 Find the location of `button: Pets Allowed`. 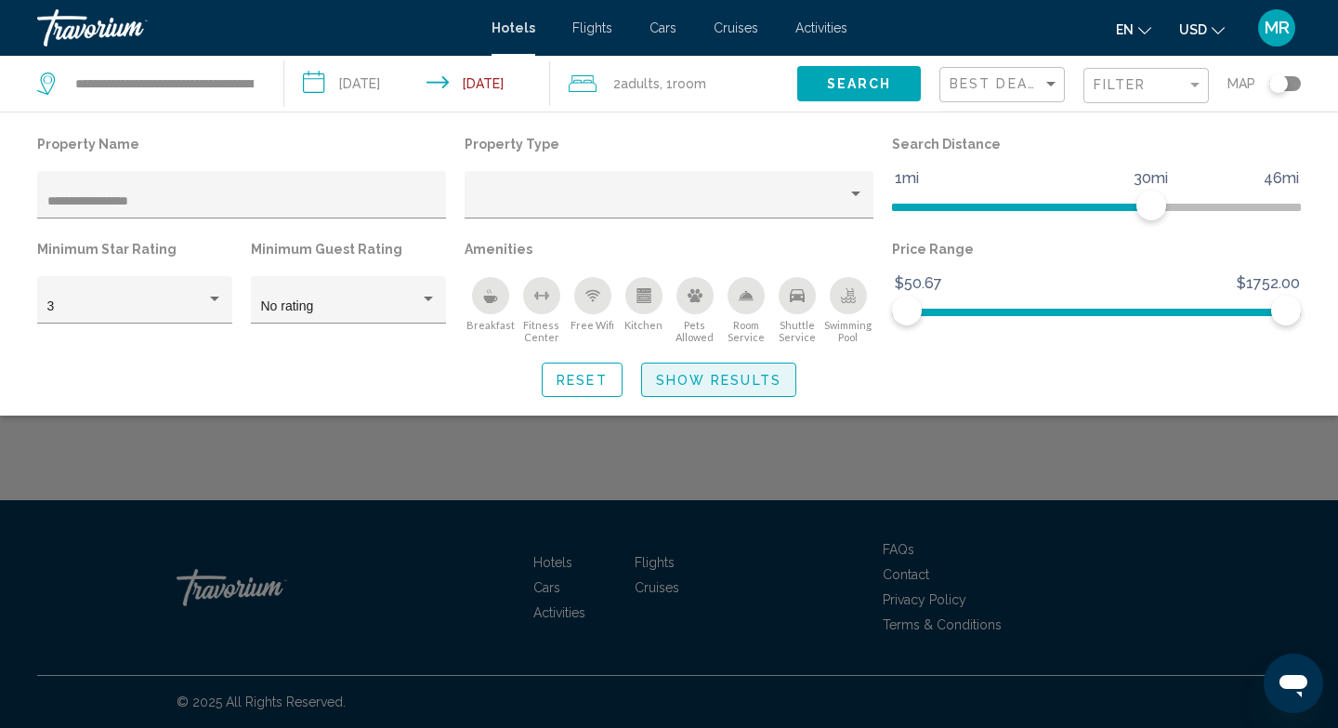

button: Pets Allowed is located at coordinates (694, 309).